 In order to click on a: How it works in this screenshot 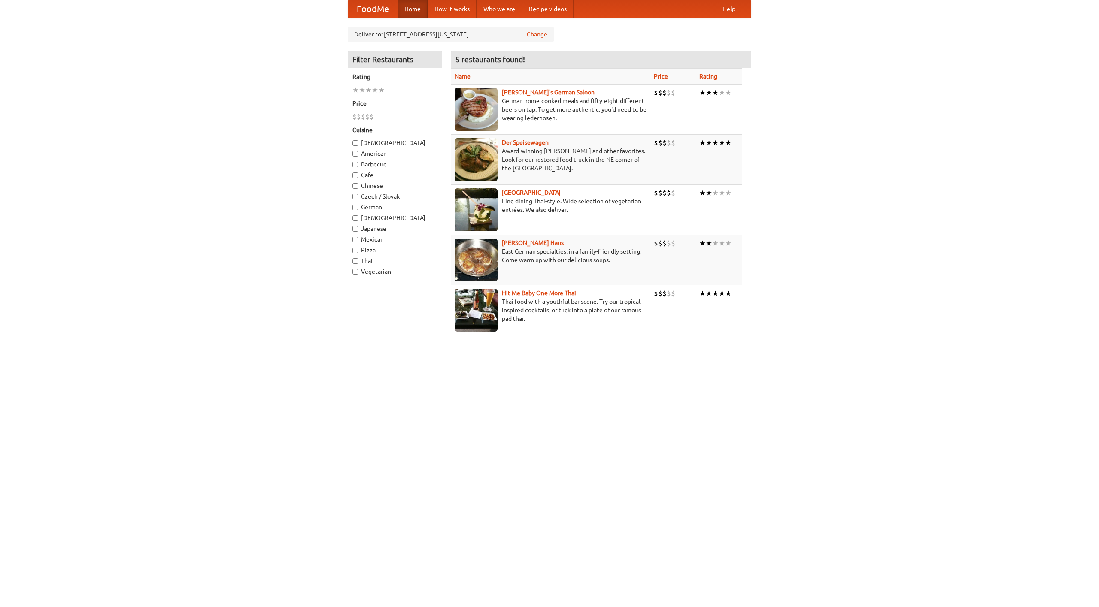, I will do `click(452, 9)`.